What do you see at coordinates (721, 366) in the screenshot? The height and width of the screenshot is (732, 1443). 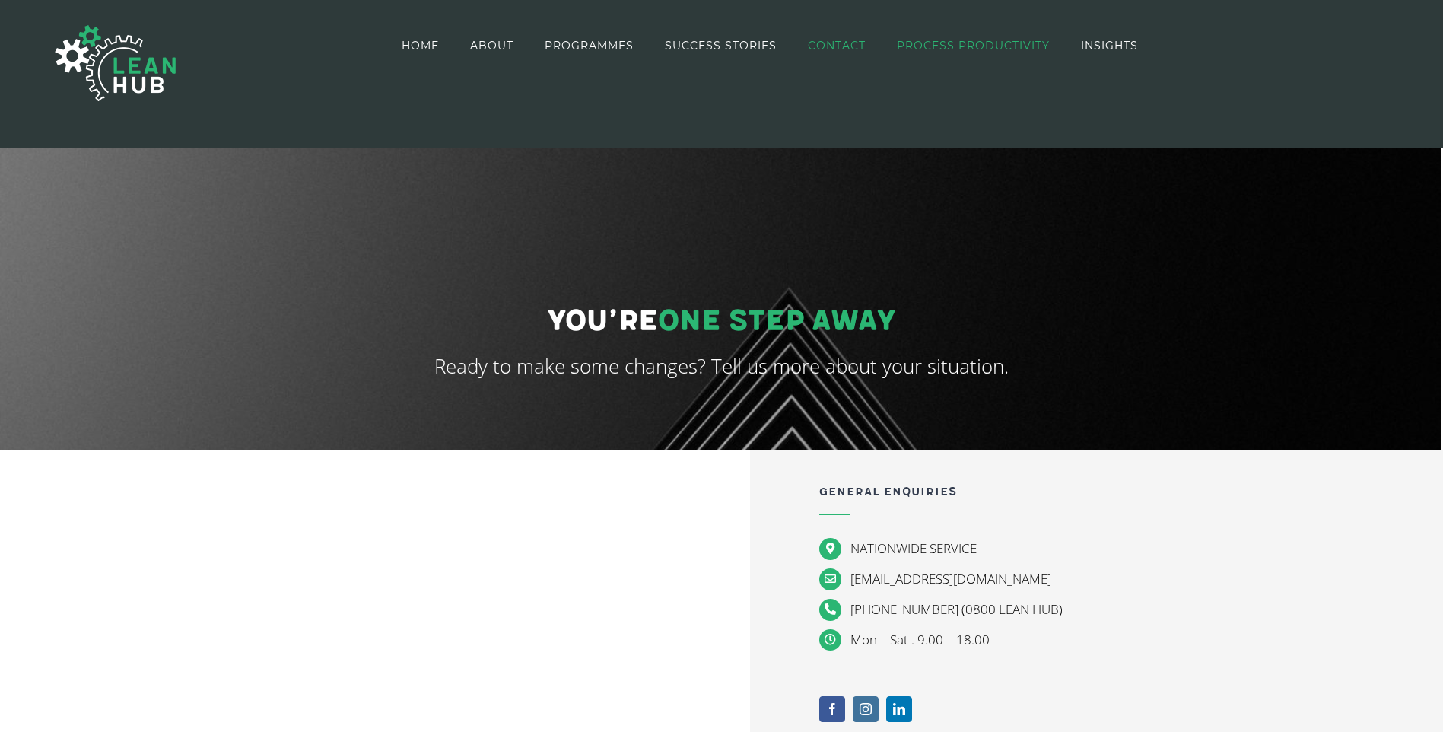 I see `span: Ready to make some changes? Tell us more about your situation.` at bounding box center [721, 366].